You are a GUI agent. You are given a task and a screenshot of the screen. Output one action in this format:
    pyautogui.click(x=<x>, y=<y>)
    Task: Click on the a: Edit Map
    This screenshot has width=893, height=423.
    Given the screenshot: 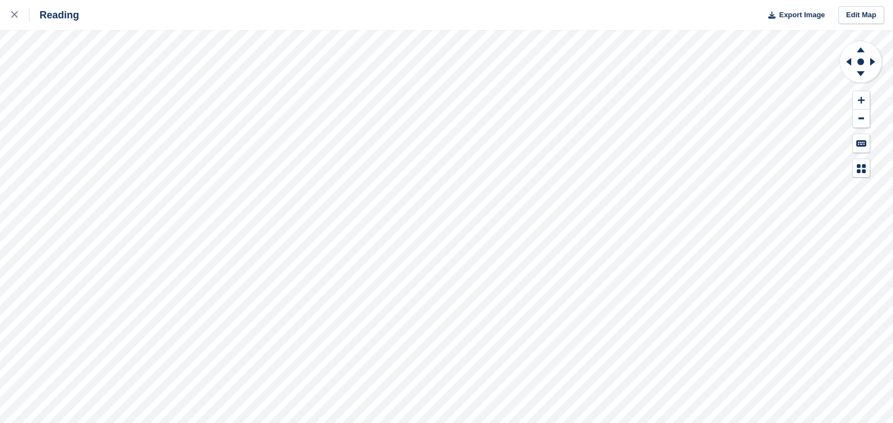 What is the action you would take?
    pyautogui.click(x=861, y=15)
    